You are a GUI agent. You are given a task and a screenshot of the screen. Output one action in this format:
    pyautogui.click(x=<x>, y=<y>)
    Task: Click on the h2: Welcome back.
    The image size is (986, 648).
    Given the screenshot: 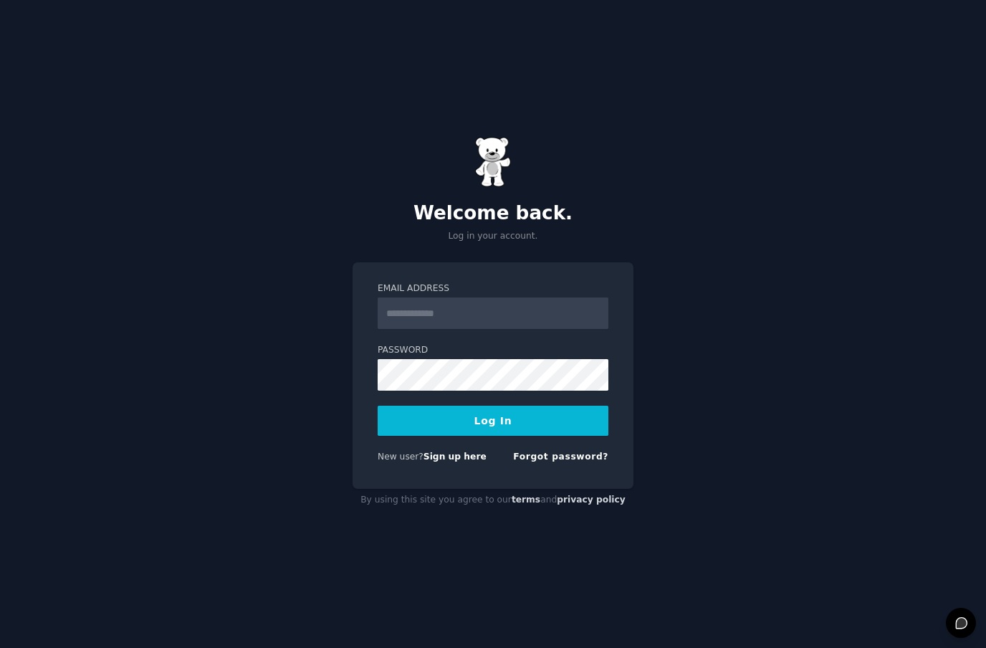 What is the action you would take?
    pyautogui.click(x=493, y=214)
    